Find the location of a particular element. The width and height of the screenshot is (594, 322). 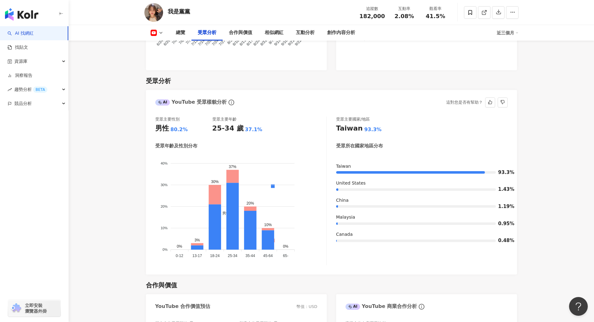

tspan: 10% is located at coordinates (164, 228).